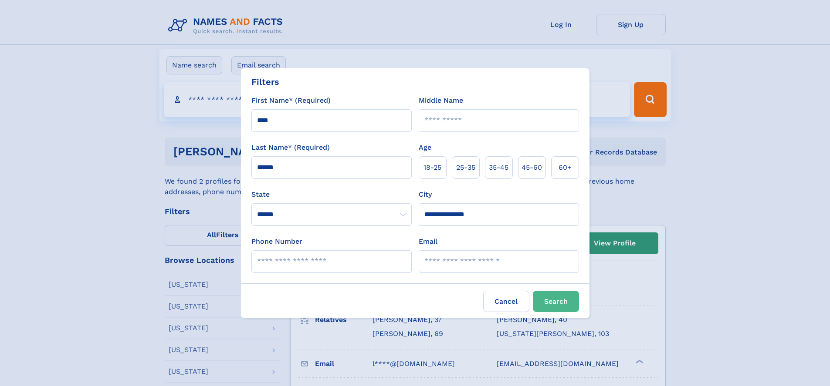  Describe the element at coordinates (277, 242) in the screenshot. I see `label: Phone Number` at that location.